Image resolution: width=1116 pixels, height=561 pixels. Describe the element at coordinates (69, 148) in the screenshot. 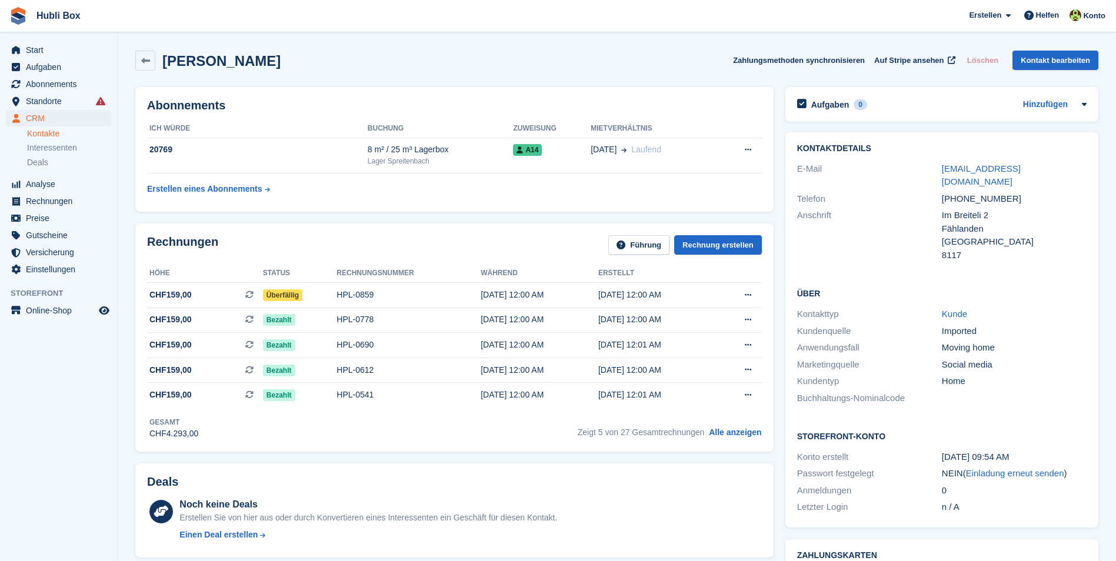

I see `a: Interessenten` at that location.